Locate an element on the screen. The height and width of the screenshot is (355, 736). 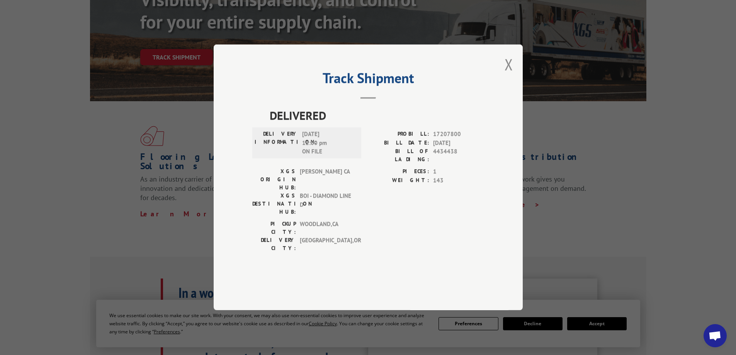
label: DELIVERY INFORMATION: is located at coordinates (276, 143).